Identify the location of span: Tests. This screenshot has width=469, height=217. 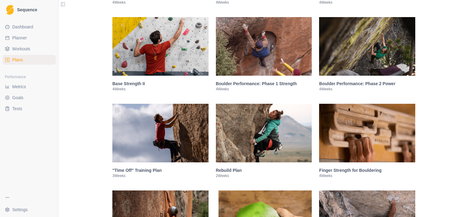
(17, 109).